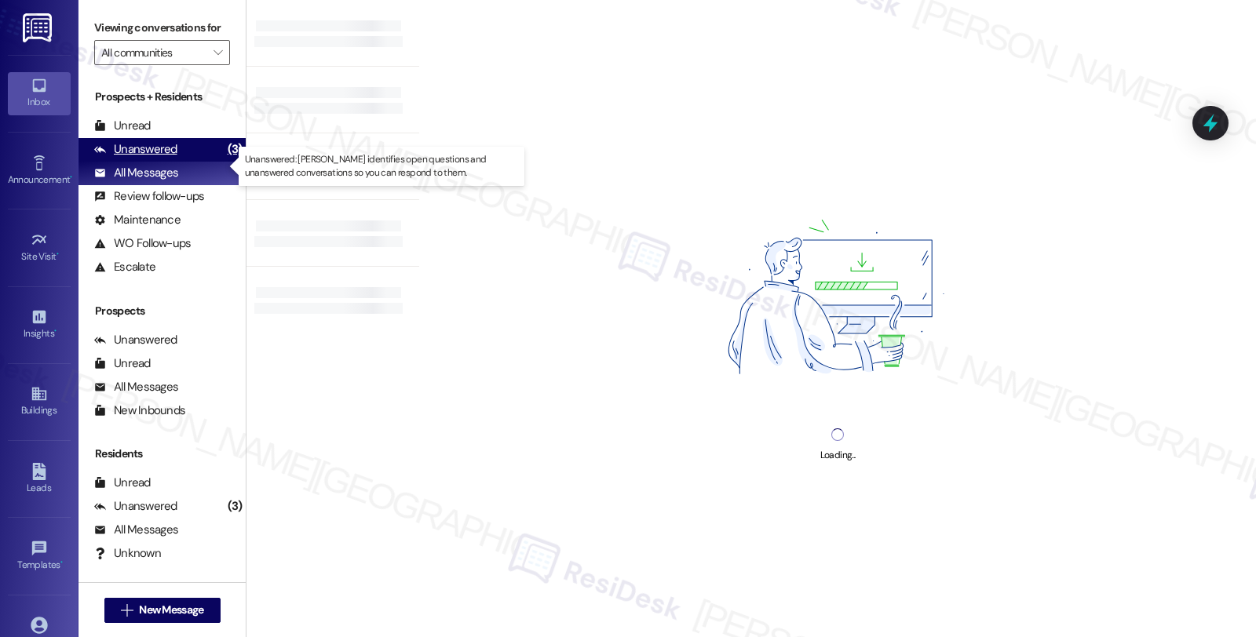  I want to click on div: Residents, so click(162, 454).